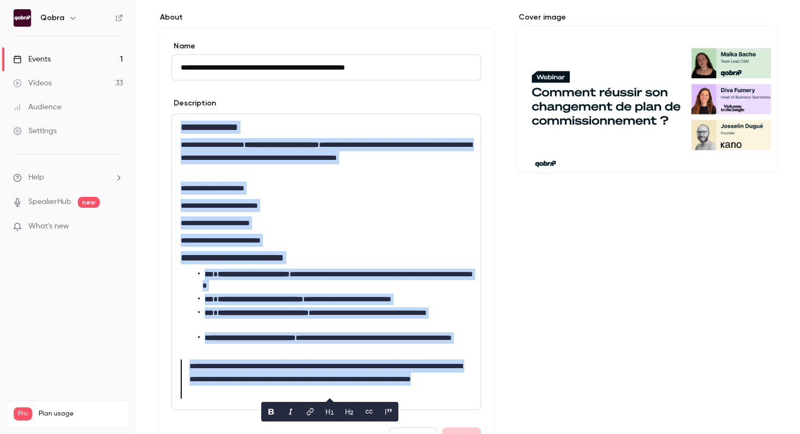  What do you see at coordinates (326, 262) in the screenshot?
I see `section: description` at bounding box center [326, 262].